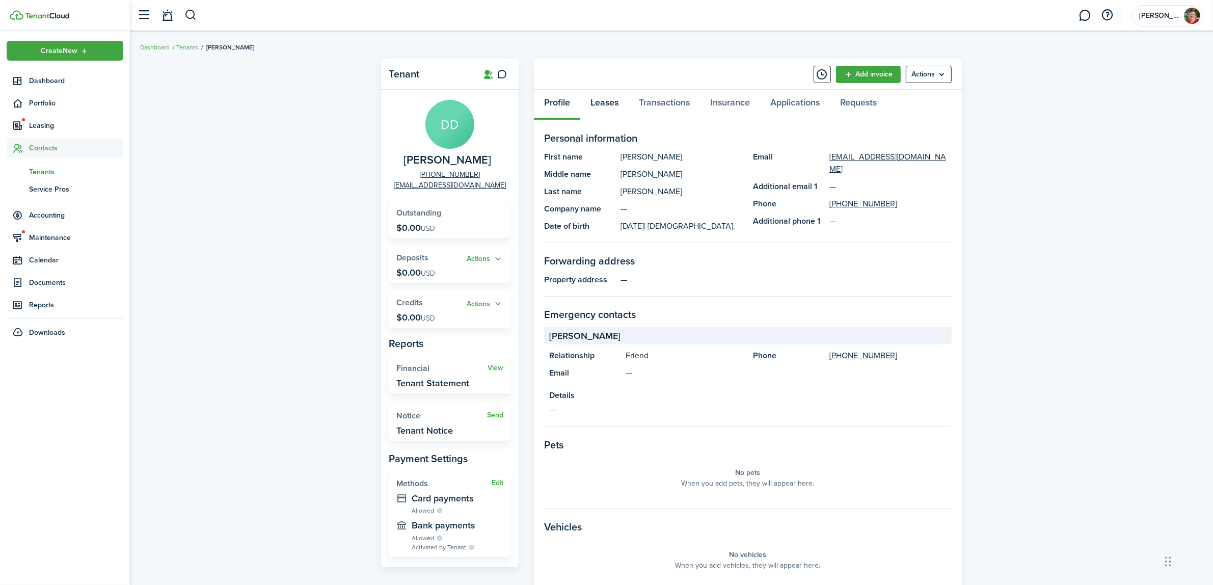  I want to click on a: Applications, so click(795, 105).